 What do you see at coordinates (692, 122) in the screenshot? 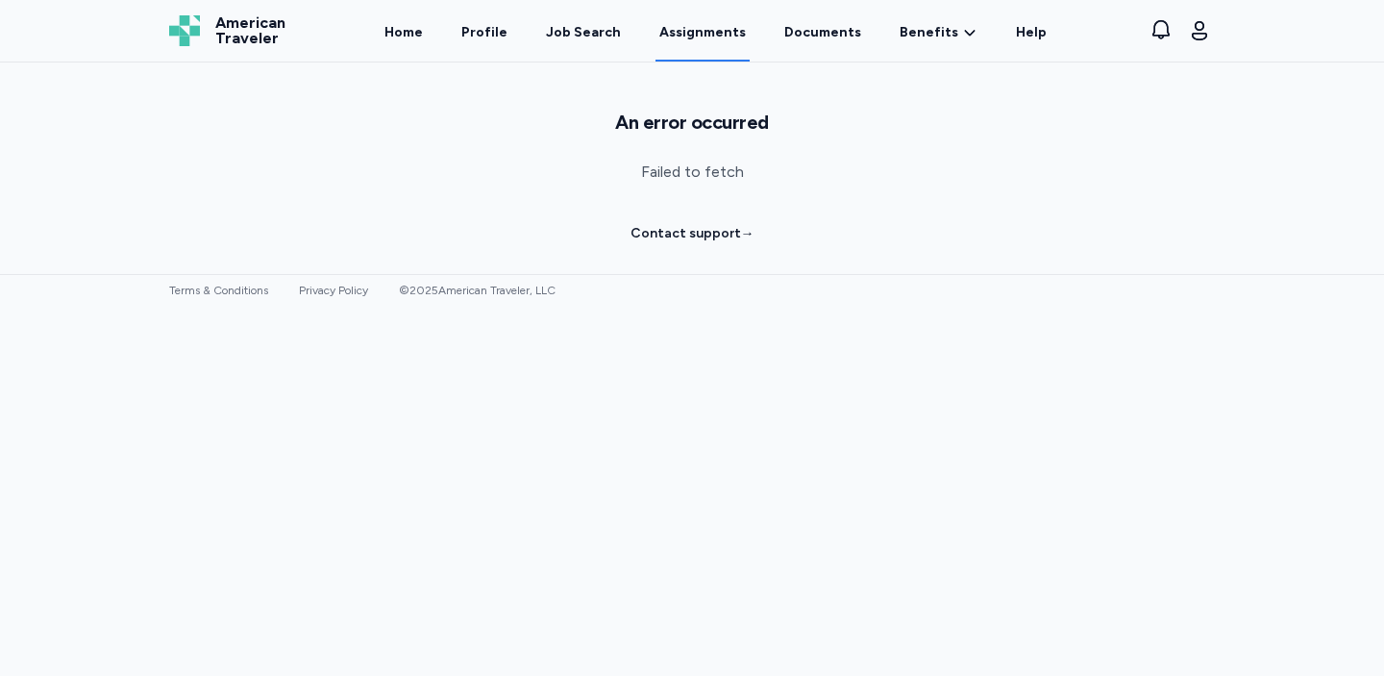
I see `h1: An error occurred` at bounding box center [692, 122].